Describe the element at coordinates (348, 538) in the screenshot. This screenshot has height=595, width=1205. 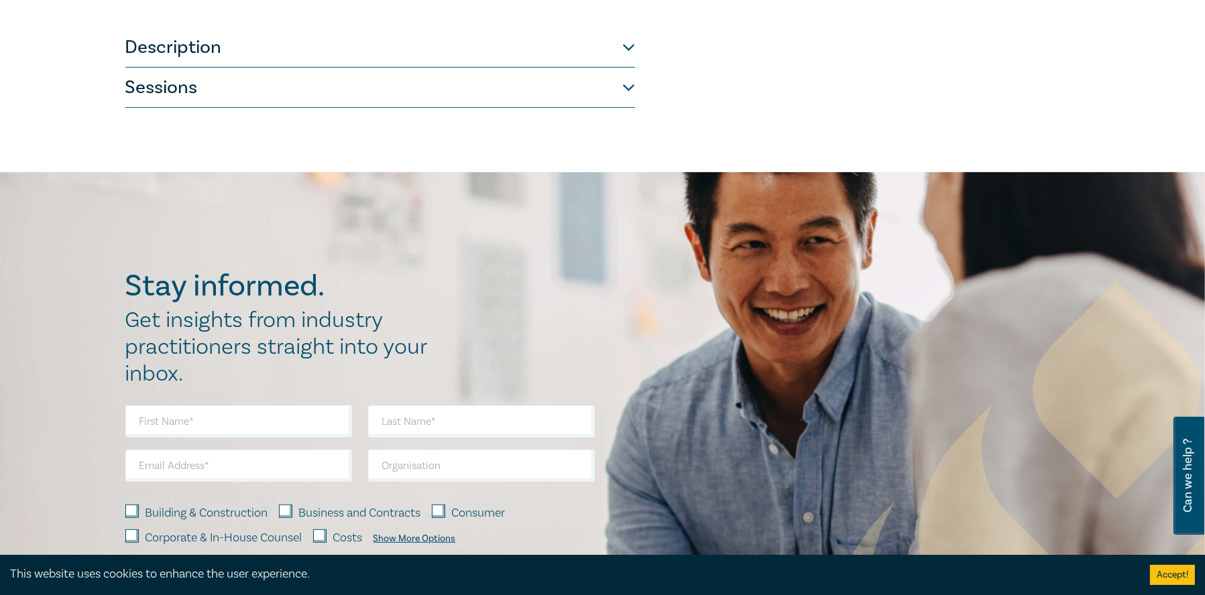
I see `label: Costs` at that location.